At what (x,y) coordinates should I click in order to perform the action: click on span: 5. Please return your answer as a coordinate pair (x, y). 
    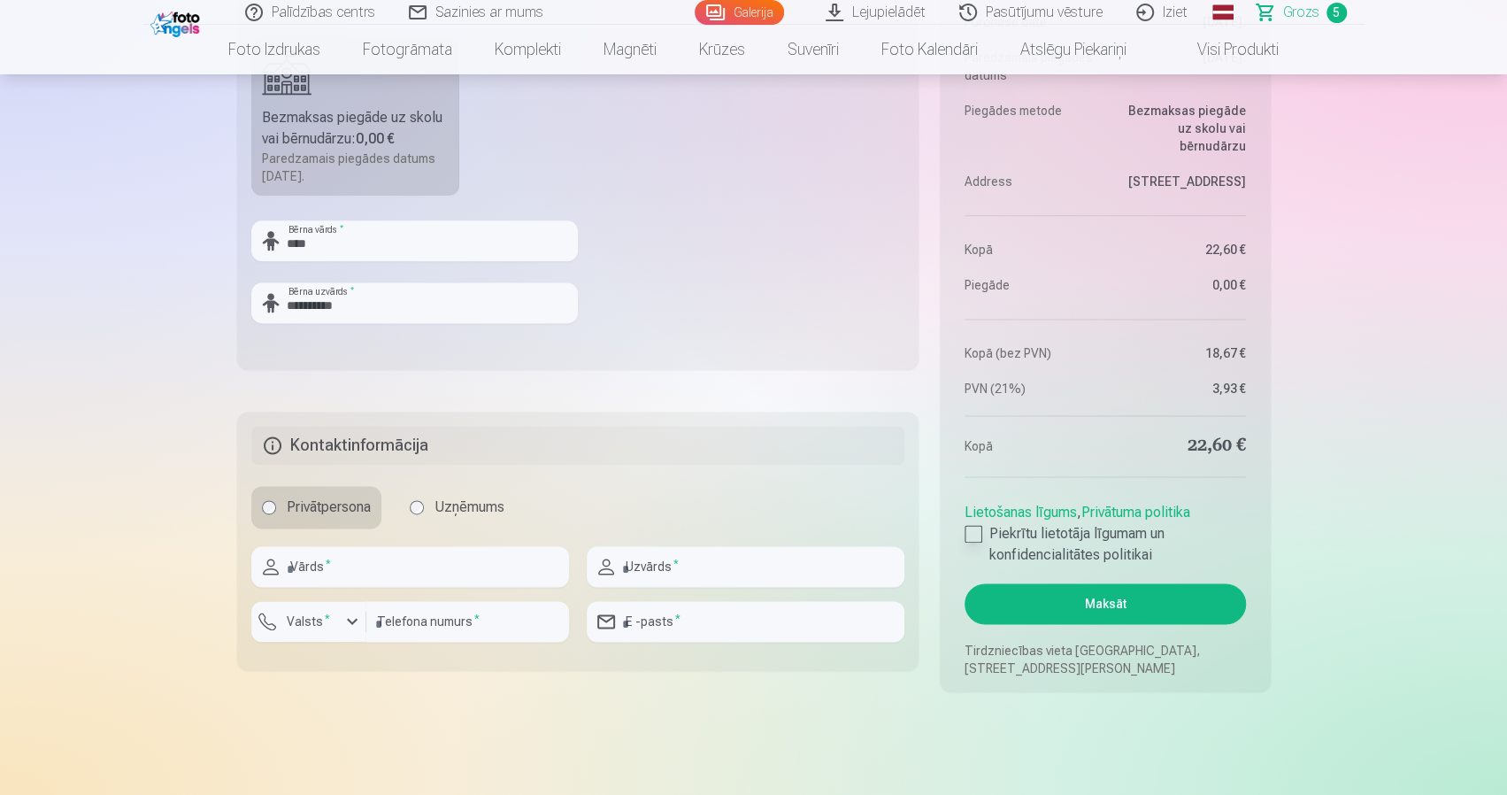
    Looking at the image, I should click on (1336, 12).